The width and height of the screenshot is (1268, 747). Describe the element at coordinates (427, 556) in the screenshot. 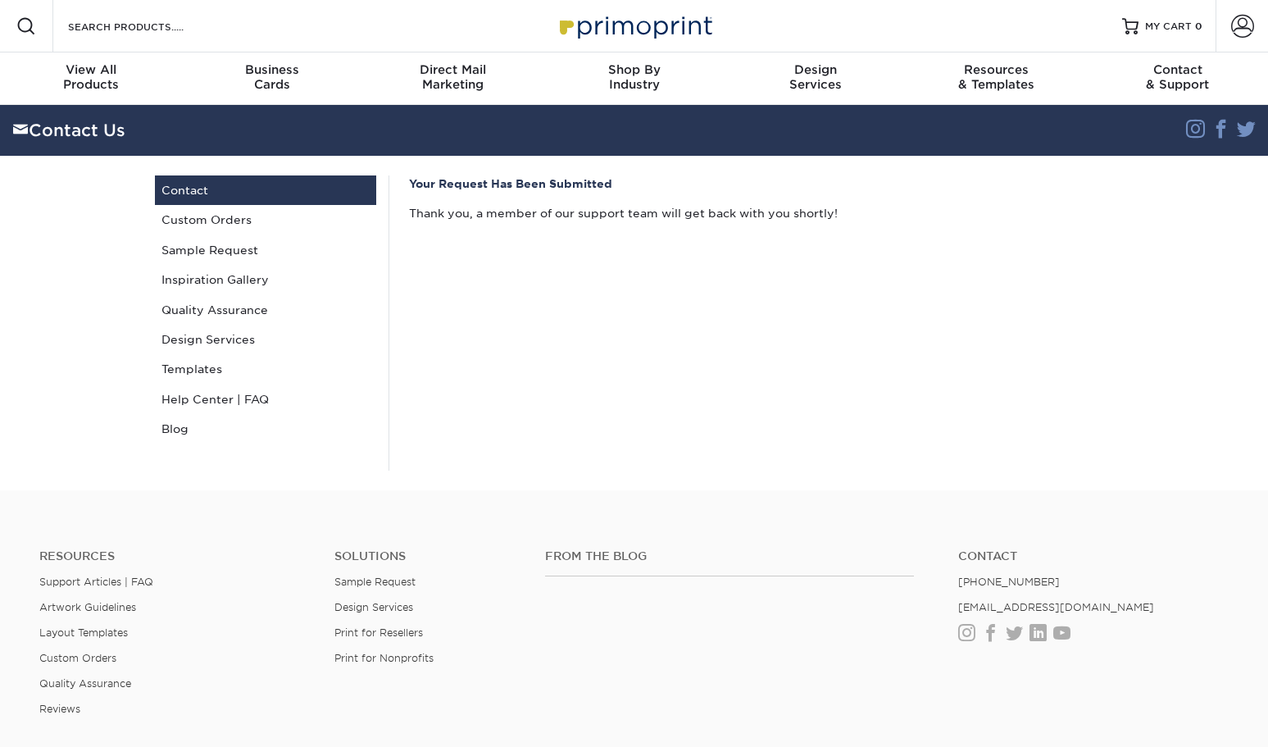

I see `h4: Solutions` at that location.